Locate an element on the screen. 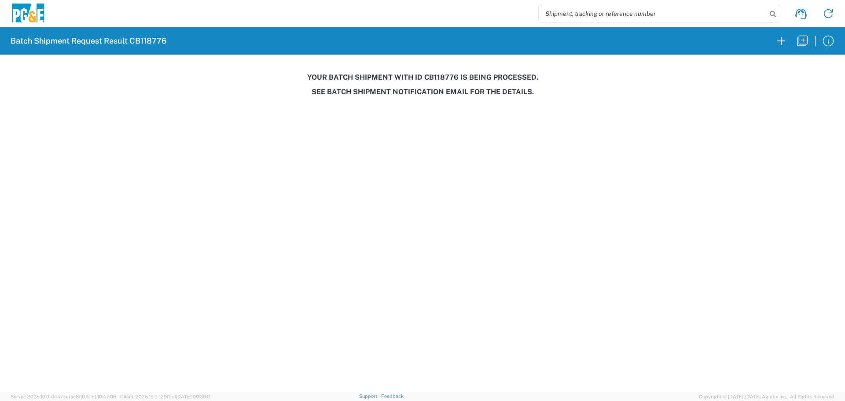 This screenshot has height=401, width=845. h3: See Batch Shipment Notification email for the details. is located at coordinates (422, 92).